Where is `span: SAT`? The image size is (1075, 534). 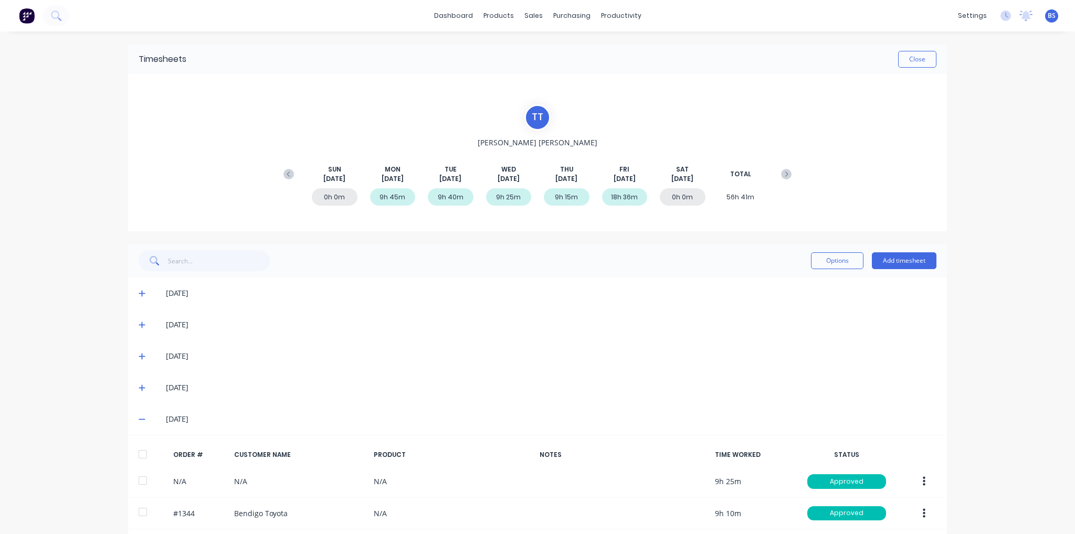 span: SAT is located at coordinates (682, 169).